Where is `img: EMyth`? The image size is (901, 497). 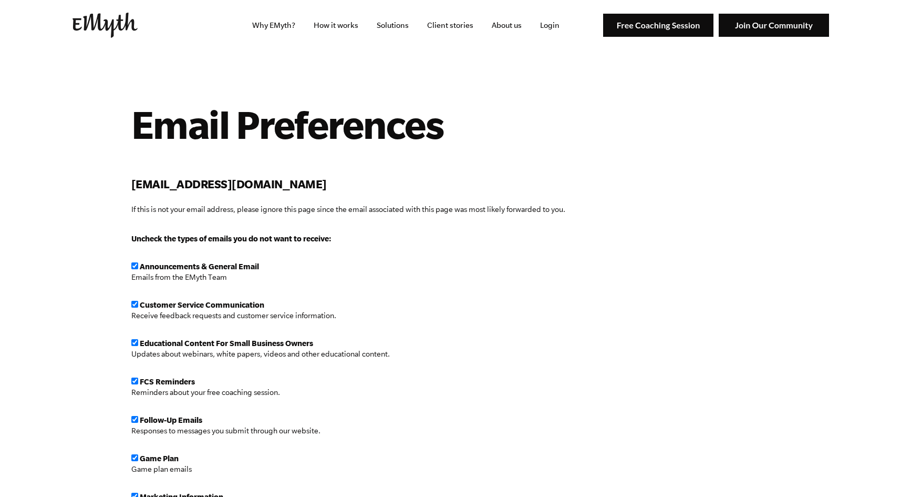 img: EMyth is located at coordinates (105, 25).